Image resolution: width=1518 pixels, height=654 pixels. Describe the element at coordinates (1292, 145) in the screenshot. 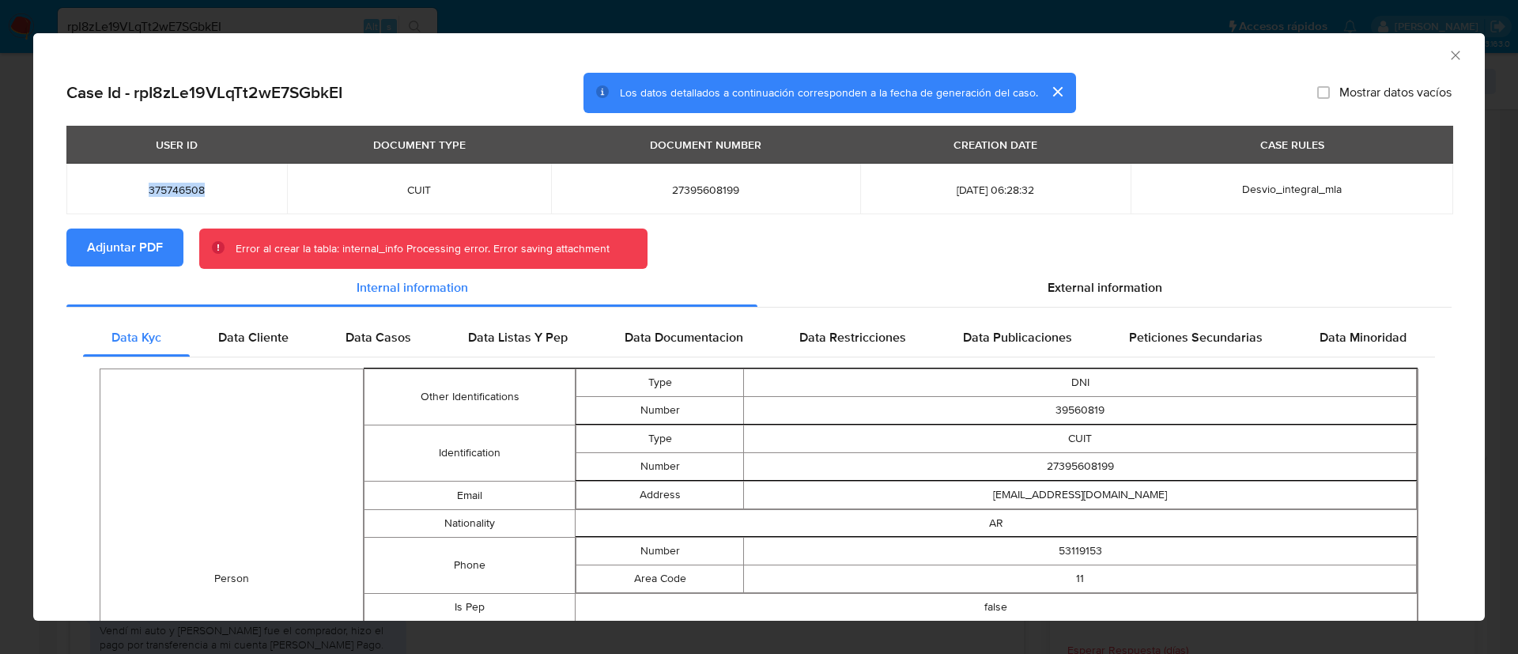

I see `div: CASE RULES` at that location.